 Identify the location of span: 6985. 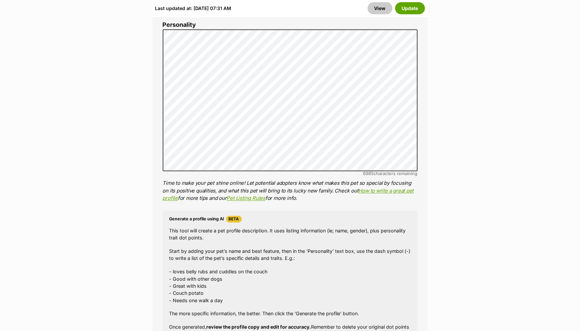
(369, 174).